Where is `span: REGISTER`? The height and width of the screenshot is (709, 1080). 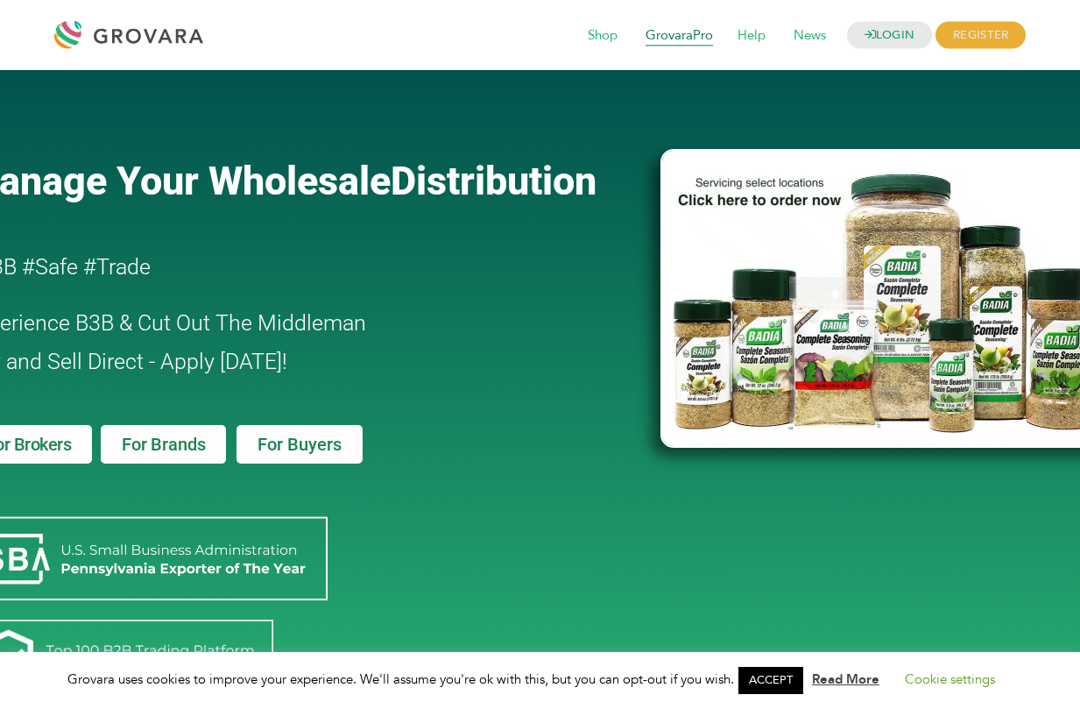 span: REGISTER is located at coordinates (980, 35).